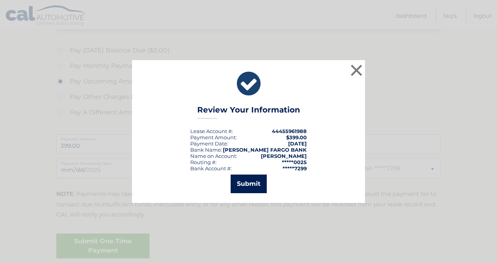 Image resolution: width=497 pixels, height=263 pixels. I want to click on div: Lease Account #:, so click(212, 131).